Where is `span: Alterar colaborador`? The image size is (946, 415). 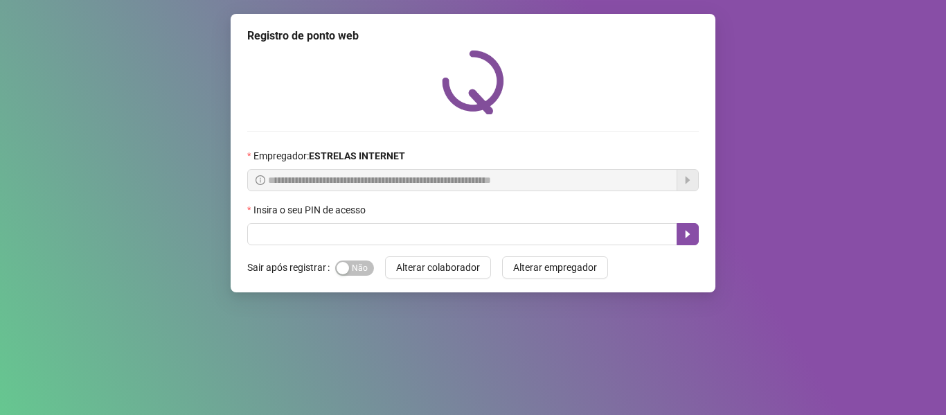 span: Alterar colaborador is located at coordinates (437, 267).